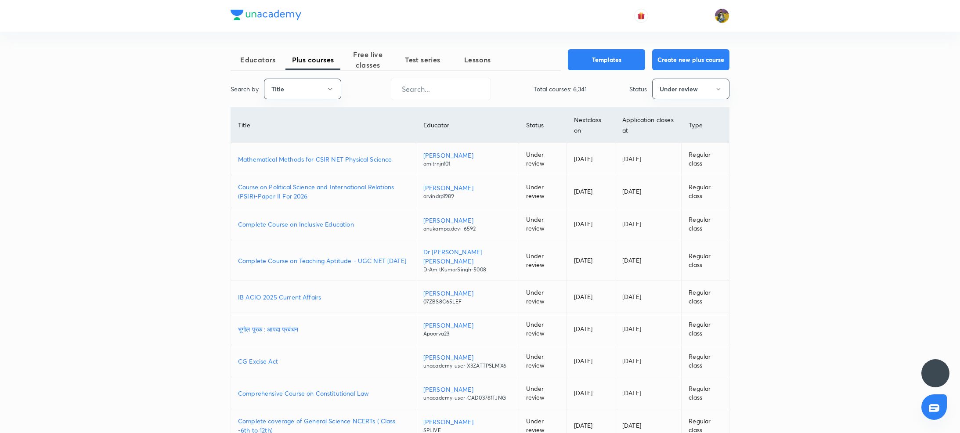  Describe the element at coordinates (691, 89) in the screenshot. I see `button: Under review` at that location.